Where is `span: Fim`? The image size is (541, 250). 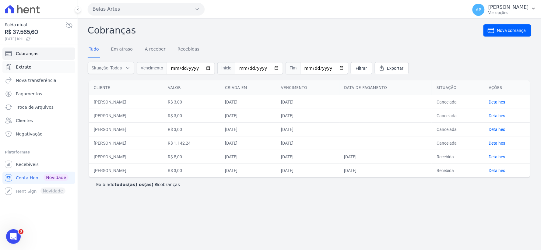 span: Fim is located at coordinates (293, 68).